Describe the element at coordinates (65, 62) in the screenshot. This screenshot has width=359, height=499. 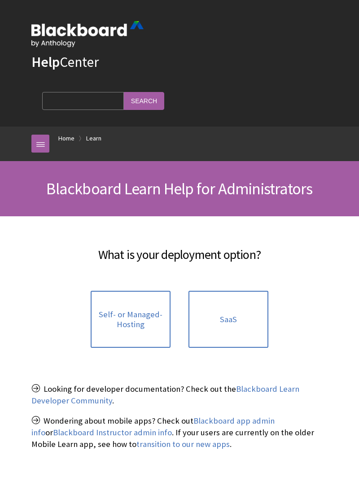
I see `a: HelpCenter` at that location.